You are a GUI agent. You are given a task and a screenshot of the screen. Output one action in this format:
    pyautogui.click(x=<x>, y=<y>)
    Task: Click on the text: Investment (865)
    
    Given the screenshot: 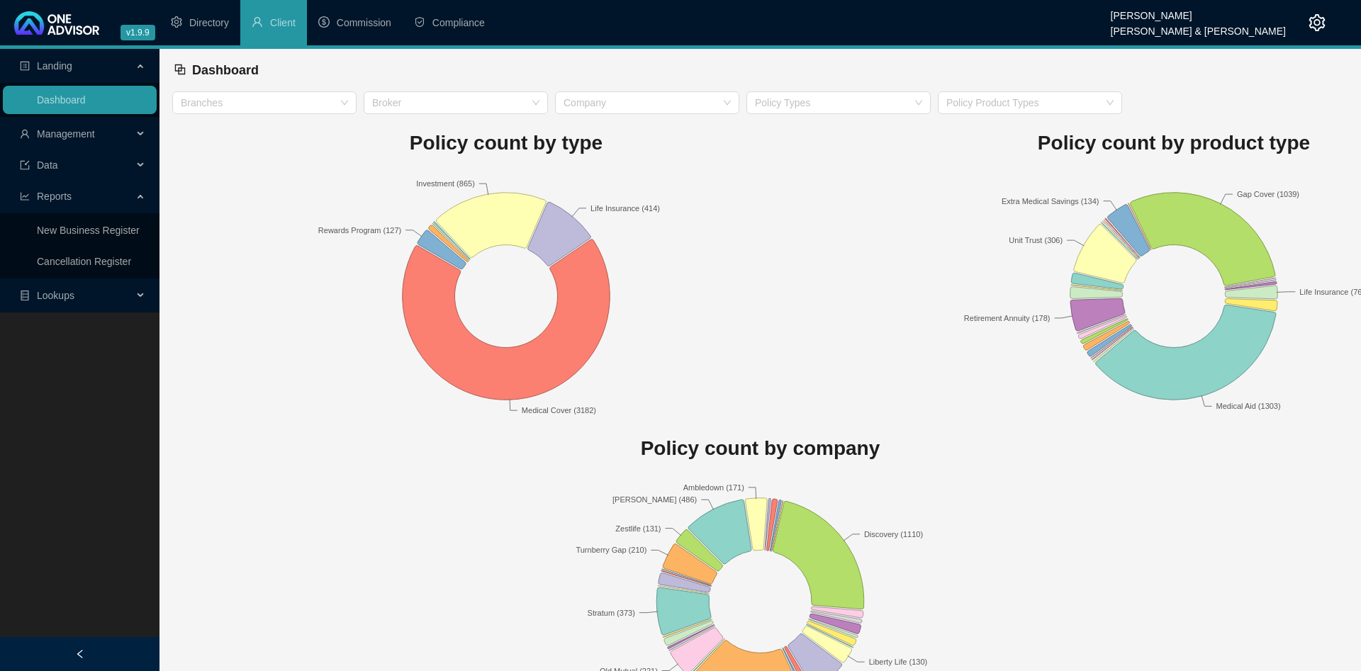 What is the action you would take?
    pyautogui.click(x=445, y=184)
    